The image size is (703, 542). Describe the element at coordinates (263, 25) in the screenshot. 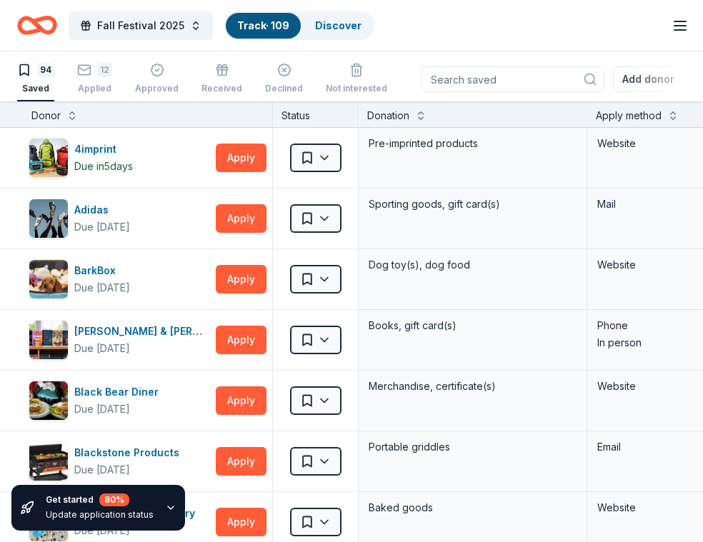

I see `a: Track· 109` at that location.